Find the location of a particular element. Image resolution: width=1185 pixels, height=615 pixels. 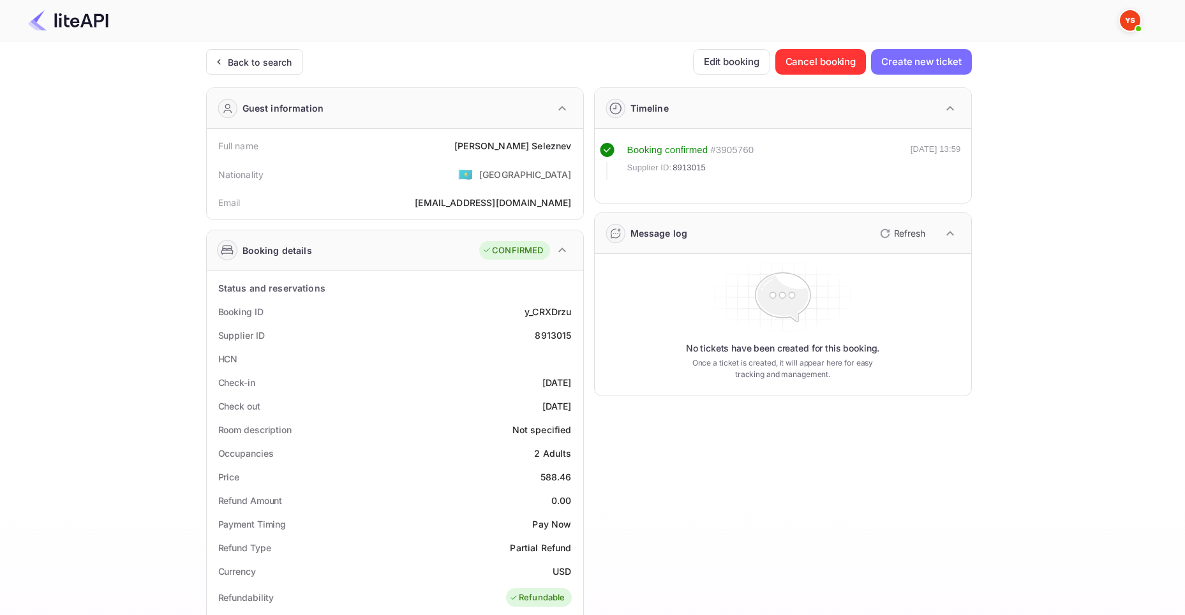

div: 8913015 is located at coordinates (553, 335).